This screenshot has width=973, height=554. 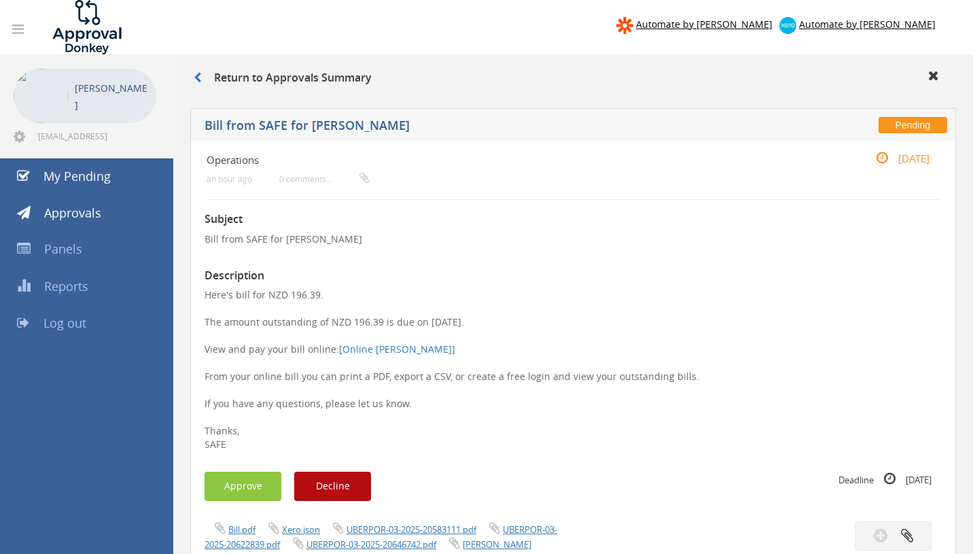 I want to click on span: Panels, so click(x=63, y=249).